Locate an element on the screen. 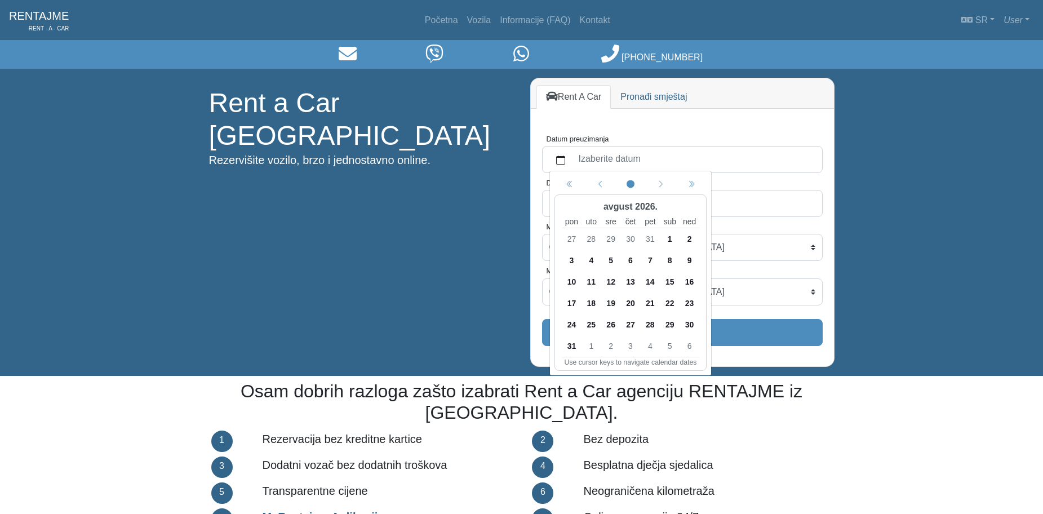  div: sreda, 12. avgust 2026. is located at coordinates (610, 282).